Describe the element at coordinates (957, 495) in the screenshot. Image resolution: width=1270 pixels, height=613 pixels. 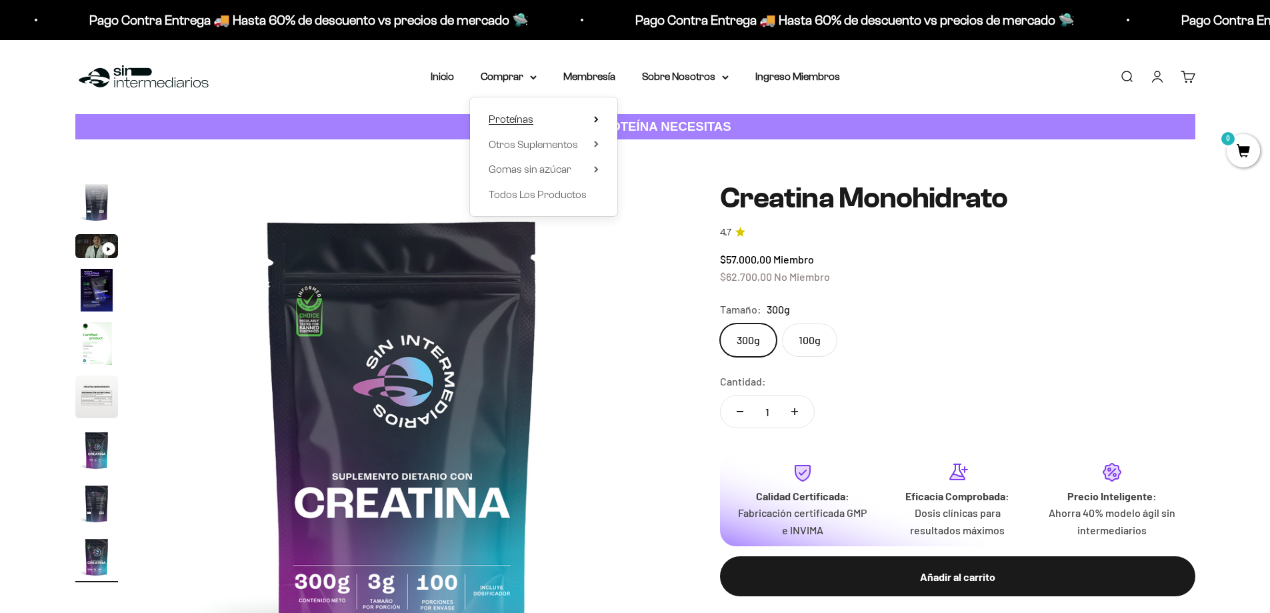
I see `strong: Eficacia Comprobada:` at that location.